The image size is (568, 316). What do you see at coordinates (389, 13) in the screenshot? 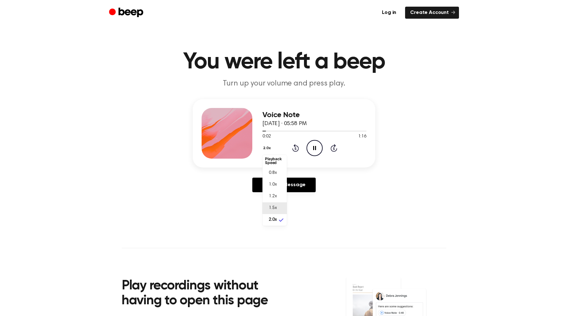
I see `a: Log in` at bounding box center [389, 13].